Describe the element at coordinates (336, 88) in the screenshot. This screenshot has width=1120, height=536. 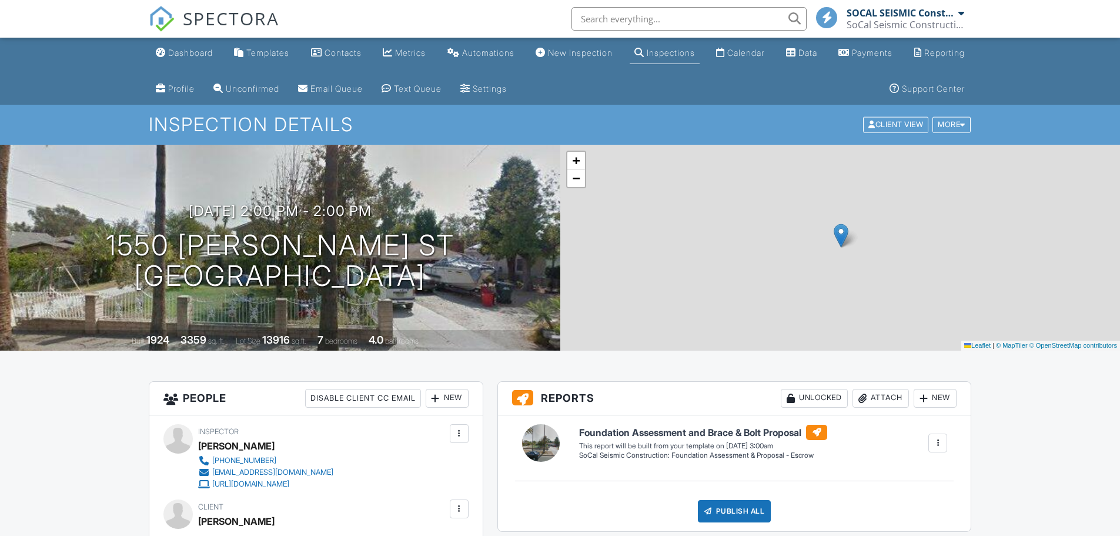
I see `div: Email Queue` at that location.